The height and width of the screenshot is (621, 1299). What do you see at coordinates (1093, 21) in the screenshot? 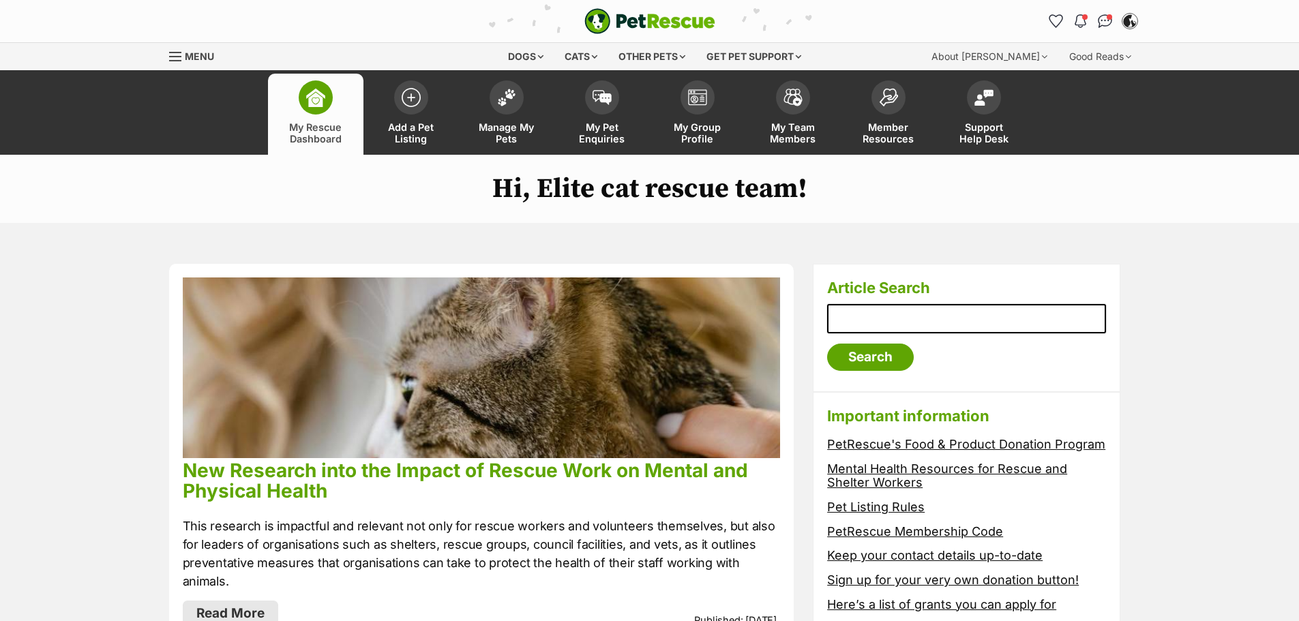
I see `ul: Account quick links` at bounding box center [1093, 21].